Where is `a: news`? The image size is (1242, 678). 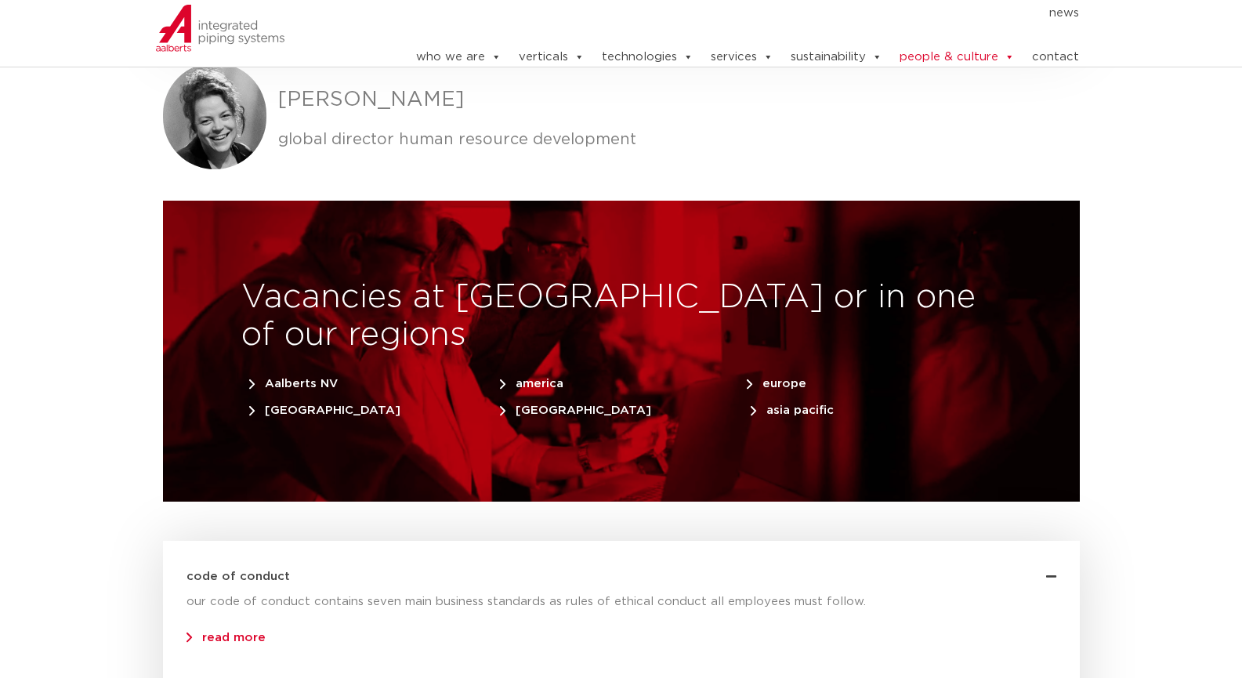
a: news is located at coordinates (1064, 13).